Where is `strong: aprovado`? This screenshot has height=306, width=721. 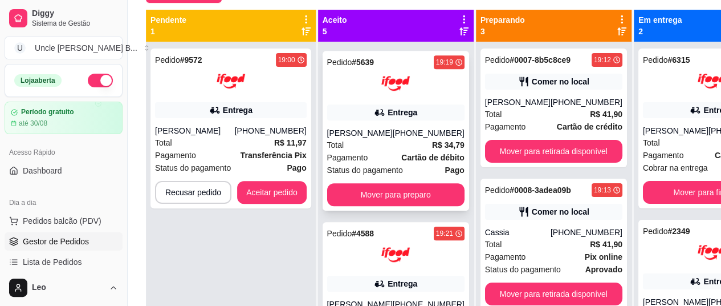
strong: aprovado is located at coordinates (604, 269).